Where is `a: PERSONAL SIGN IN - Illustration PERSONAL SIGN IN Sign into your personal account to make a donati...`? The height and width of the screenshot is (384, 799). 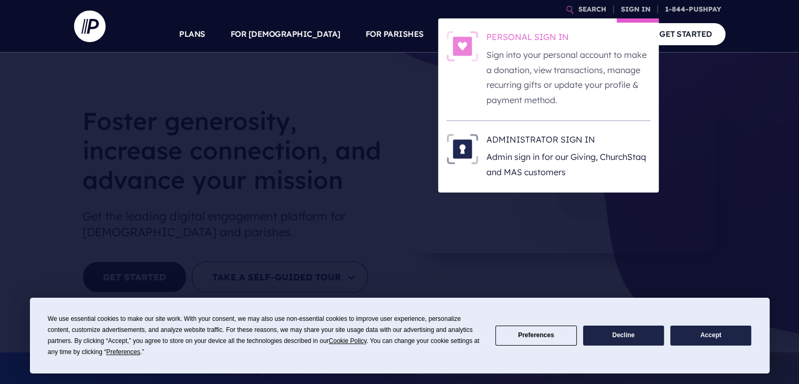 a: PERSONAL SIGN IN - Illustration PERSONAL SIGN IN Sign into your personal account to make a donati... is located at coordinates (549, 69).